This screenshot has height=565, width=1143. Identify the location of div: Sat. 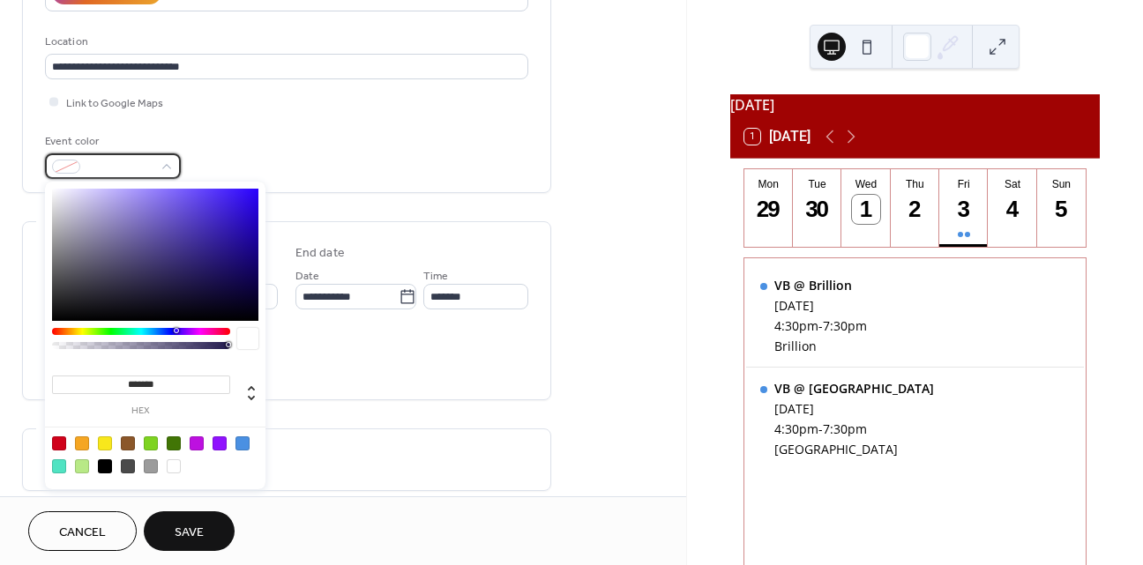
(1011, 184).